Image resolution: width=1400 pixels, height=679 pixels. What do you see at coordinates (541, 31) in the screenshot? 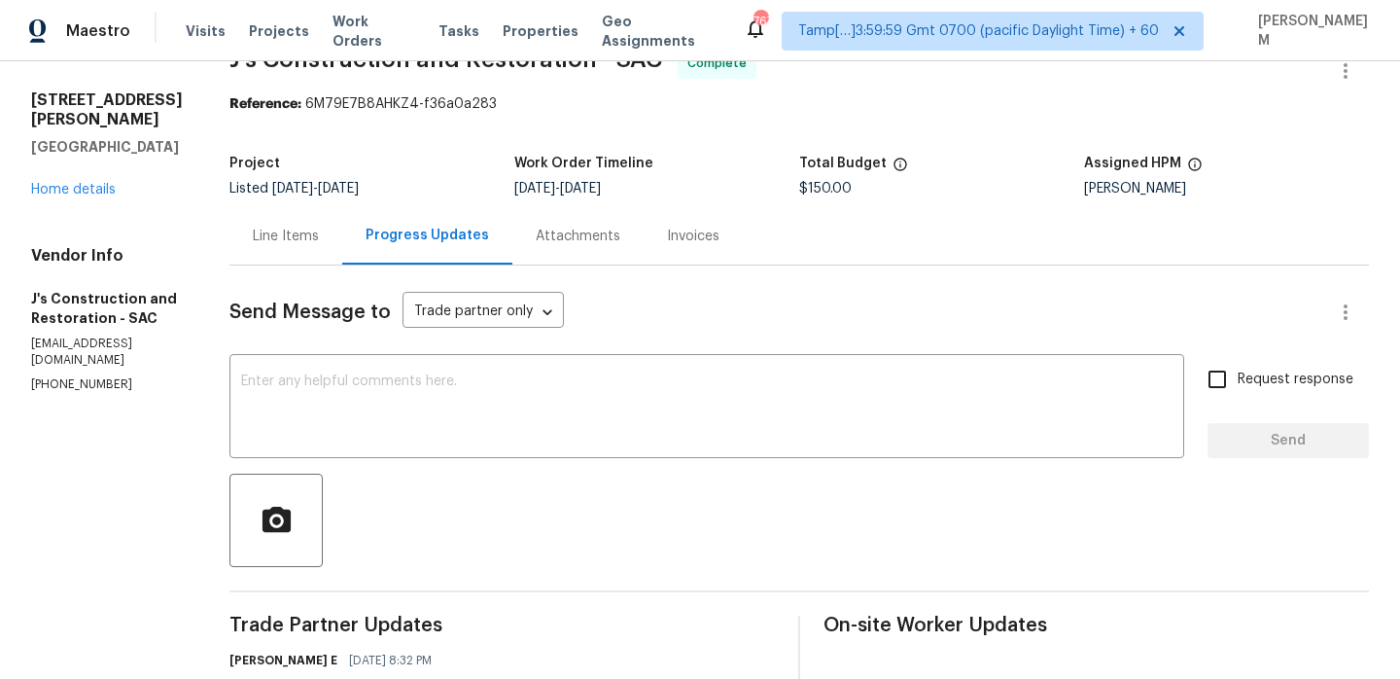
I see `span: Properties` at bounding box center [541, 31].